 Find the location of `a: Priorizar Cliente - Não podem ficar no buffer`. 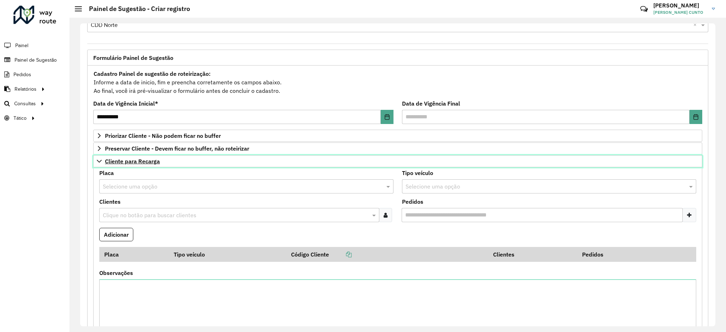

a: Priorizar Cliente - Não podem ficar no buffer is located at coordinates (398, 136).